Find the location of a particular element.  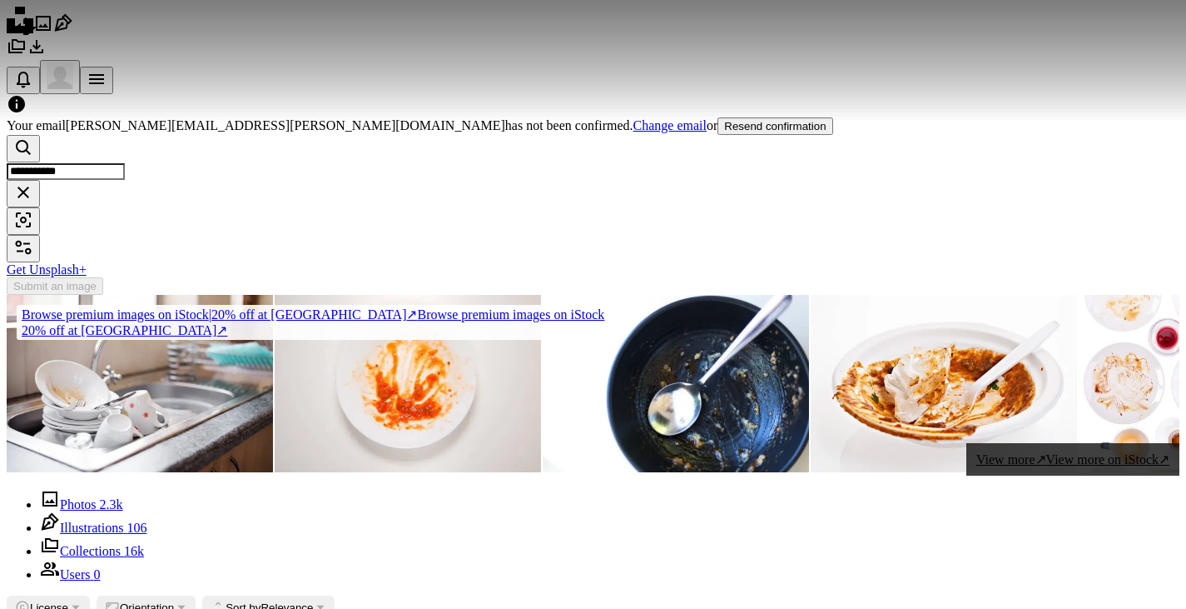

form: Find visuals sitewide is located at coordinates (593, 185).